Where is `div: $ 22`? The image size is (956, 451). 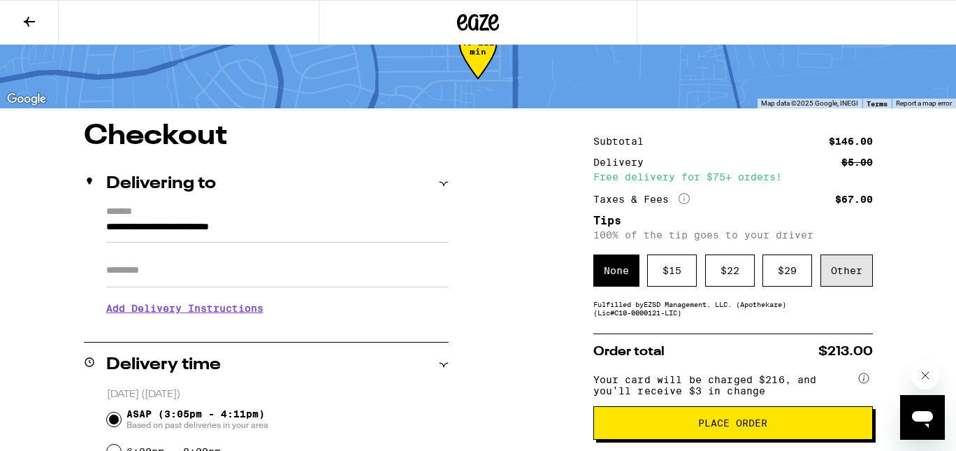 div: $ 22 is located at coordinates (730, 270).